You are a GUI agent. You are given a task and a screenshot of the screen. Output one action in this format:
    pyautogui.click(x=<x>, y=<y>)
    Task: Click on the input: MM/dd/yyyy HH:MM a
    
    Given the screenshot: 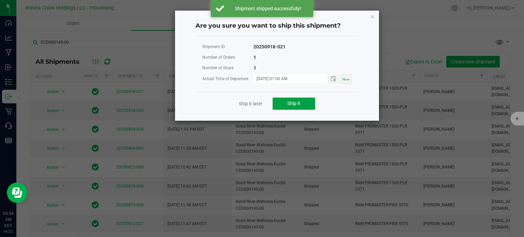 What is the action you would take?
    pyautogui.click(x=287, y=78)
    